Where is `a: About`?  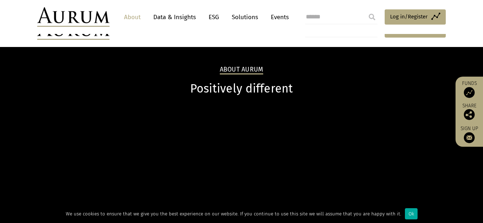 a: About is located at coordinates (132, 17).